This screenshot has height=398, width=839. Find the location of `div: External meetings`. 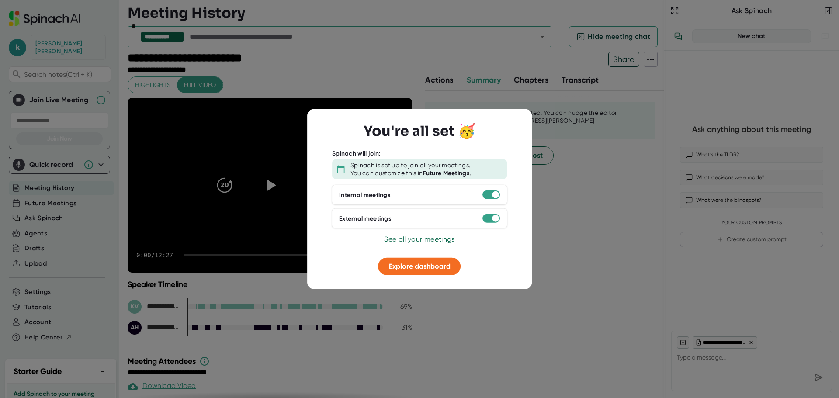

div: External meetings is located at coordinates (365, 218).